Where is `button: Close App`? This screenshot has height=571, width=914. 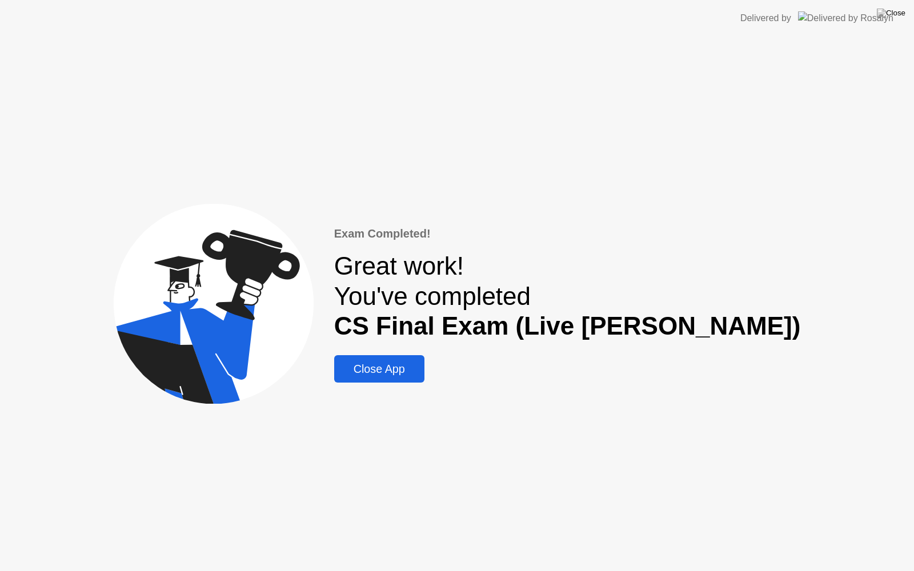 button: Close App is located at coordinates (379, 369).